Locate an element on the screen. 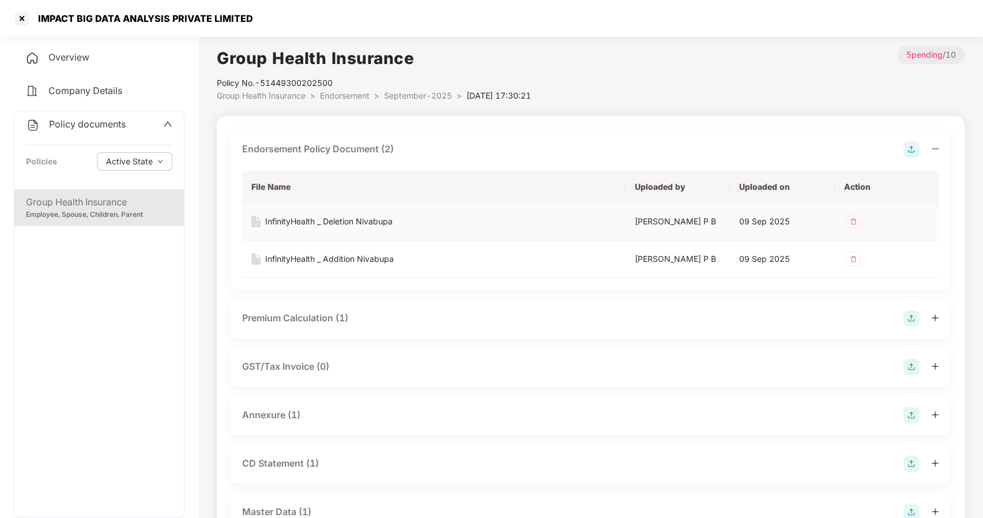 The height and width of the screenshot is (518, 983). button: Active Statedown is located at coordinates (134, 161).